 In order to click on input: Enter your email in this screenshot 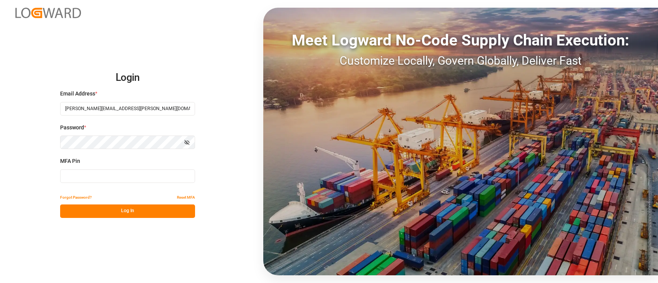, I will do `click(128, 109)`.